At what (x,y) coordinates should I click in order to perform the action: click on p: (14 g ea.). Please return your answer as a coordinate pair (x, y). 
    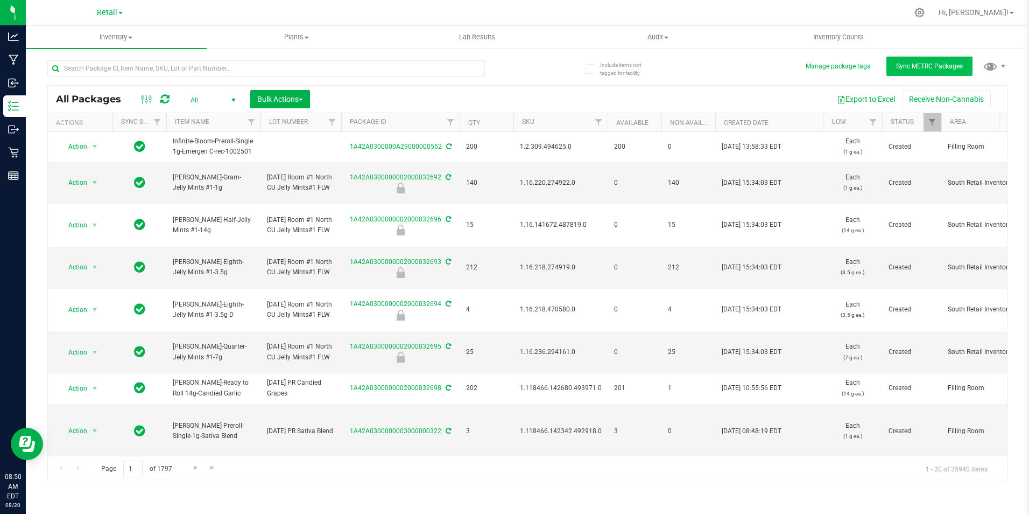
    Looking at the image, I should click on (853, 393).